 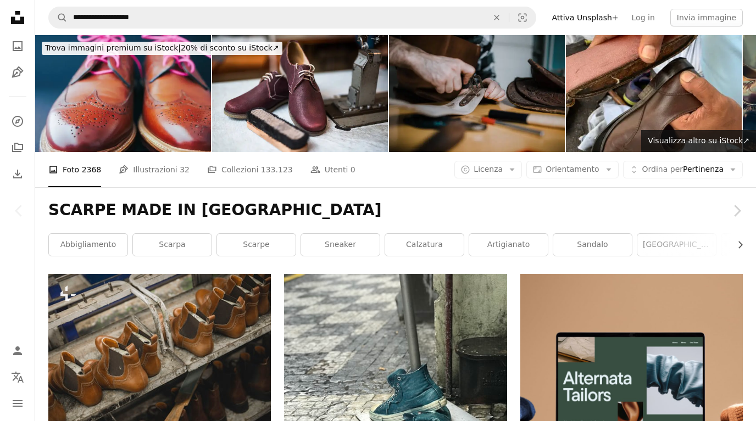 What do you see at coordinates (300, 93) in the screenshot?
I see `img: Bellissime scarpe in pelle su misura accanto alla macchina da cucire.` at bounding box center [300, 93].